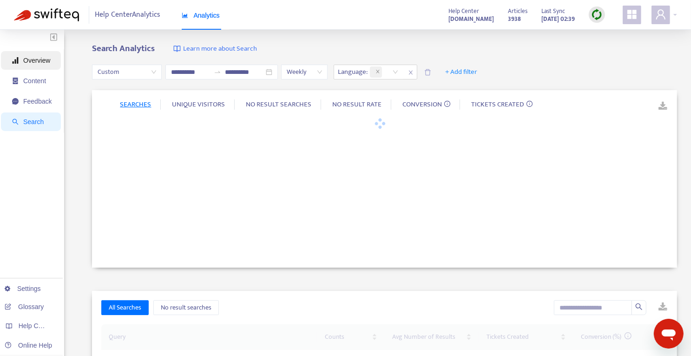  Describe the element at coordinates (28, 345) in the screenshot. I see `a: Online Help` at that location.